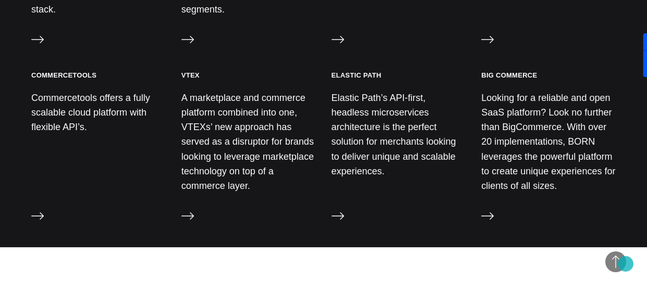  I want to click on h3: Elastic Path, so click(357, 75).